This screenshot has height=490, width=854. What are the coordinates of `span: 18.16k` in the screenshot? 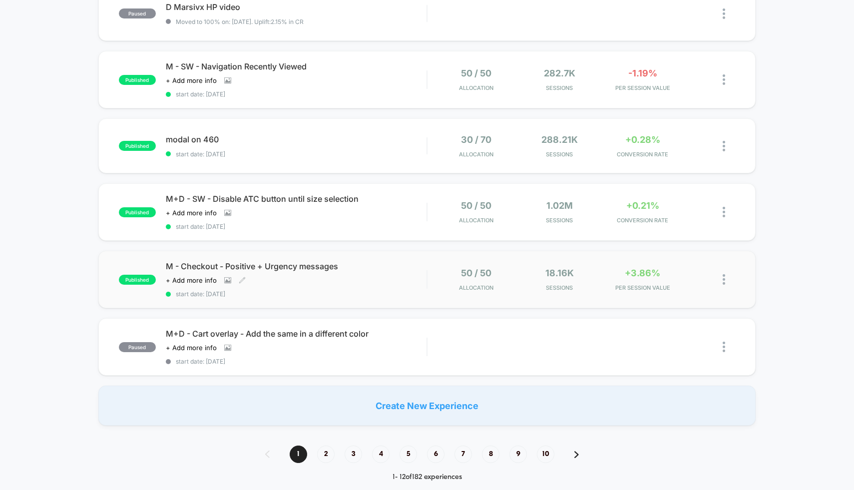 It's located at (560, 273).